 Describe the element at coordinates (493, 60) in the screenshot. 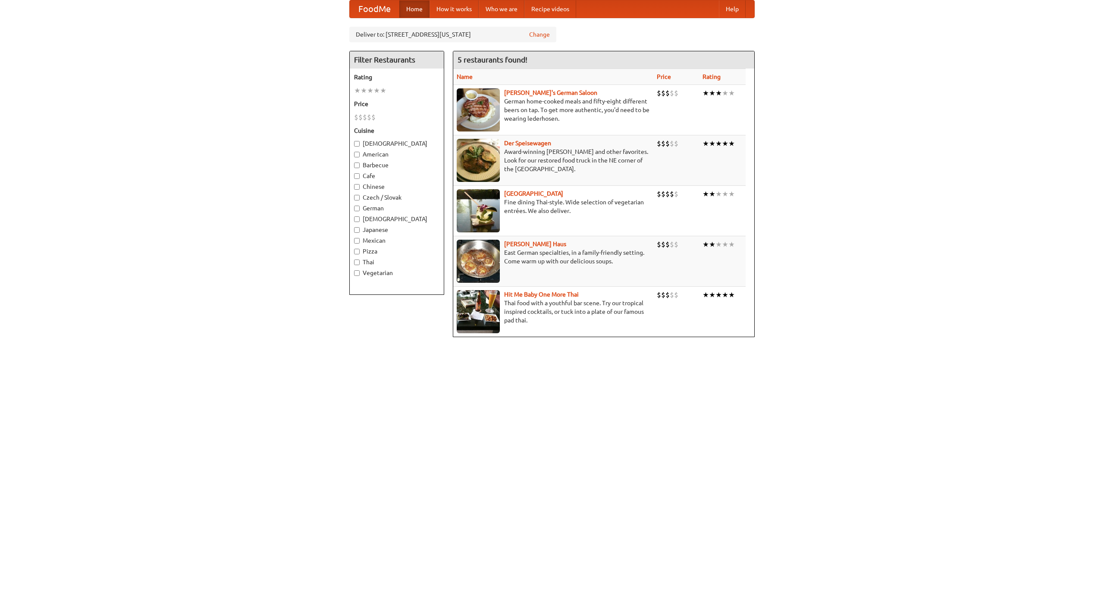

I see `ng-pluralize: 5 restaurants found!` at that location.